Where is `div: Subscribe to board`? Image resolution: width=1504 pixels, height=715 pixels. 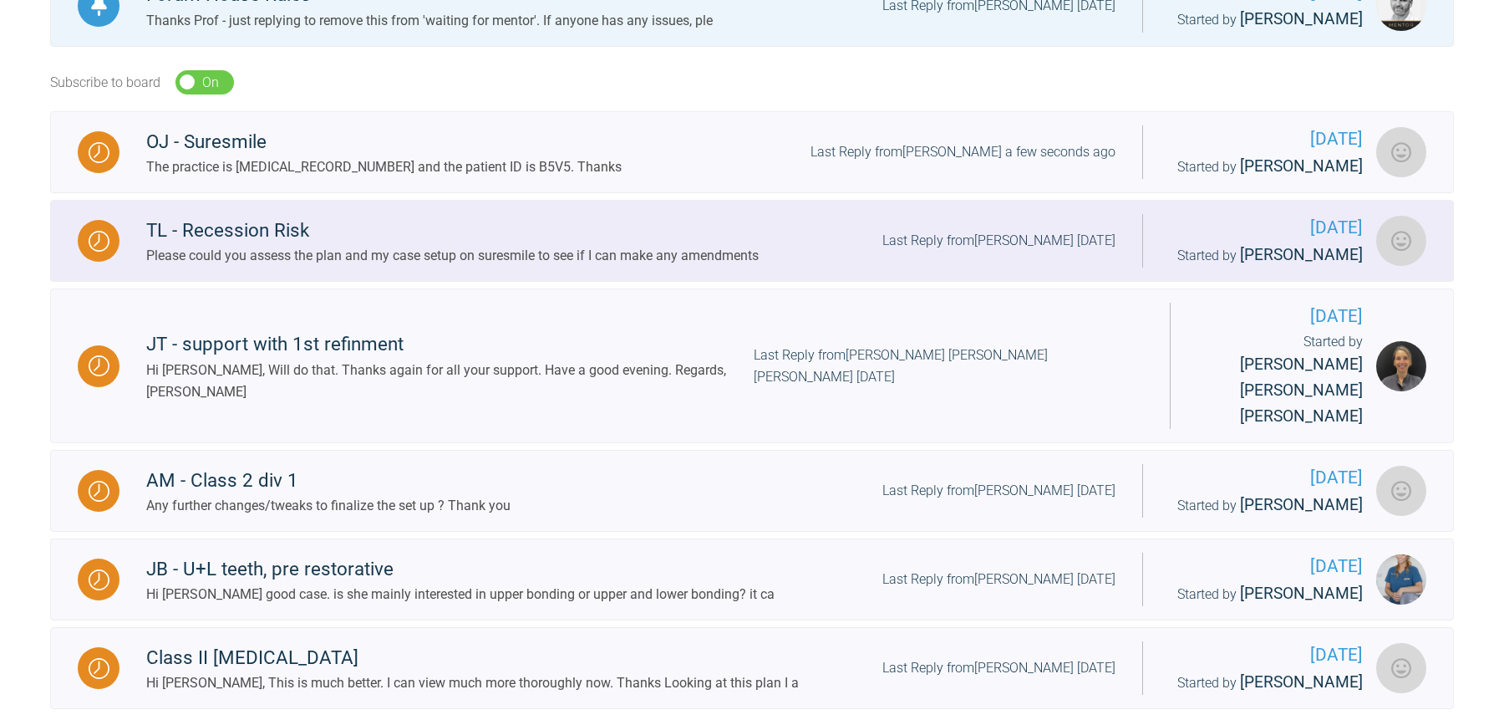
div: Subscribe to board is located at coordinates (105, 83).